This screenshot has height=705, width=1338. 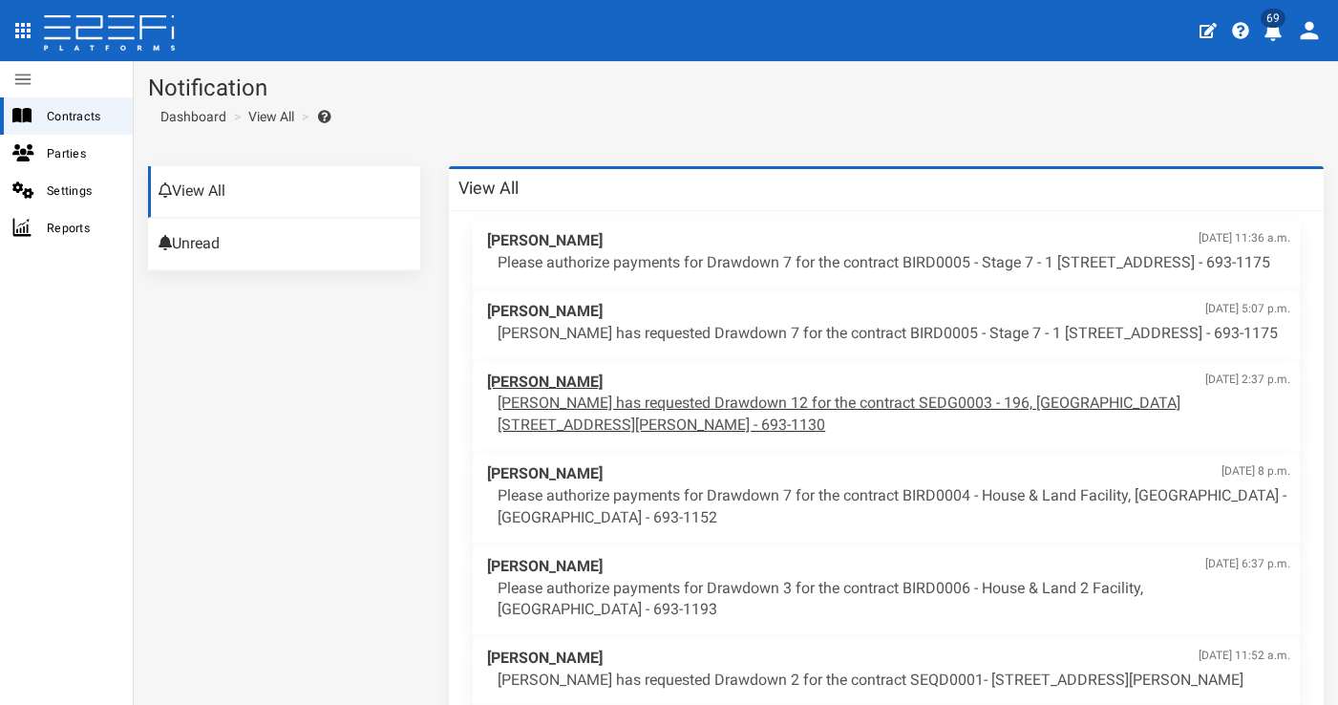 What do you see at coordinates (82, 116) in the screenshot?
I see `span: Contracts` at bounding box center [82, 116].